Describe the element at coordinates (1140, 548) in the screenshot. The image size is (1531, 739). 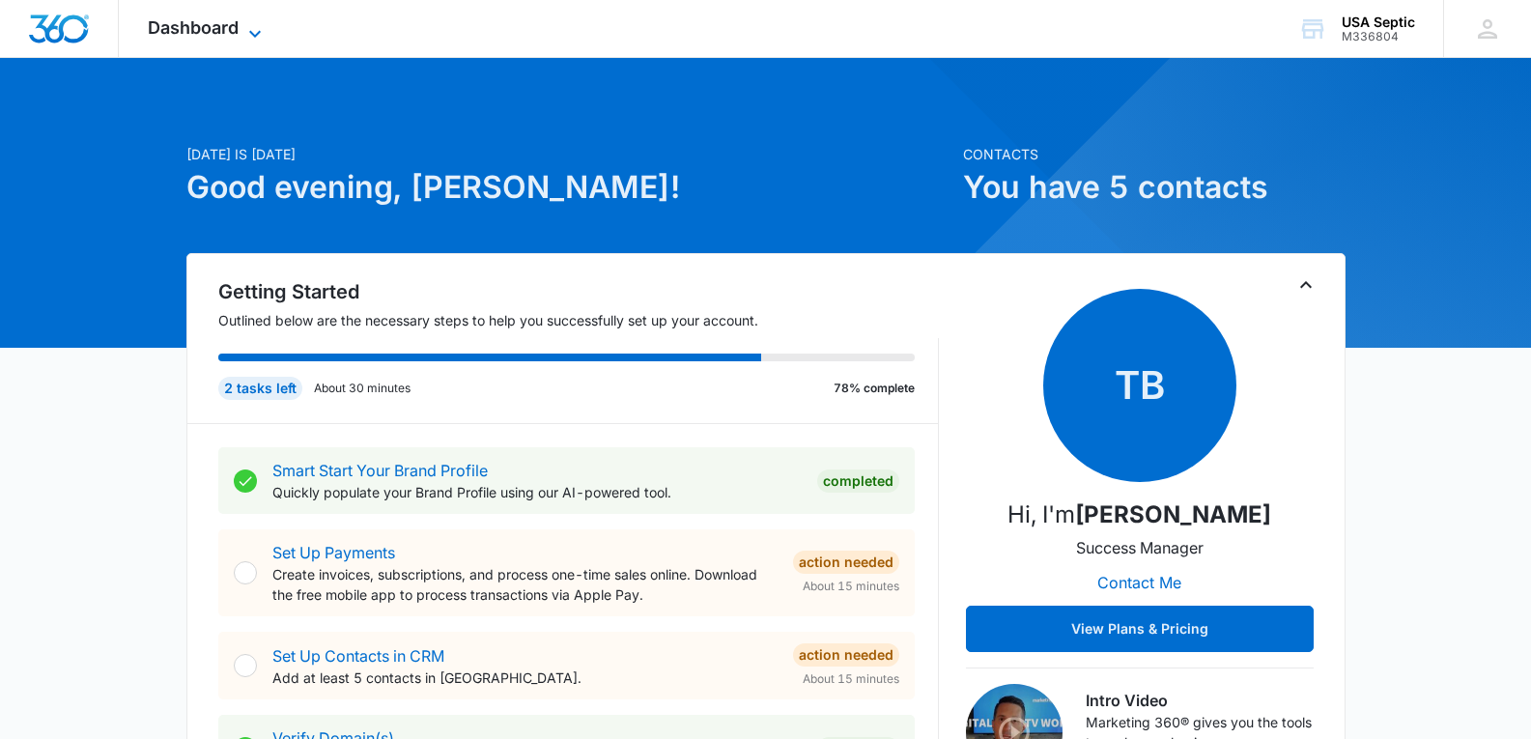
I see `p: Success Manager` at that location.